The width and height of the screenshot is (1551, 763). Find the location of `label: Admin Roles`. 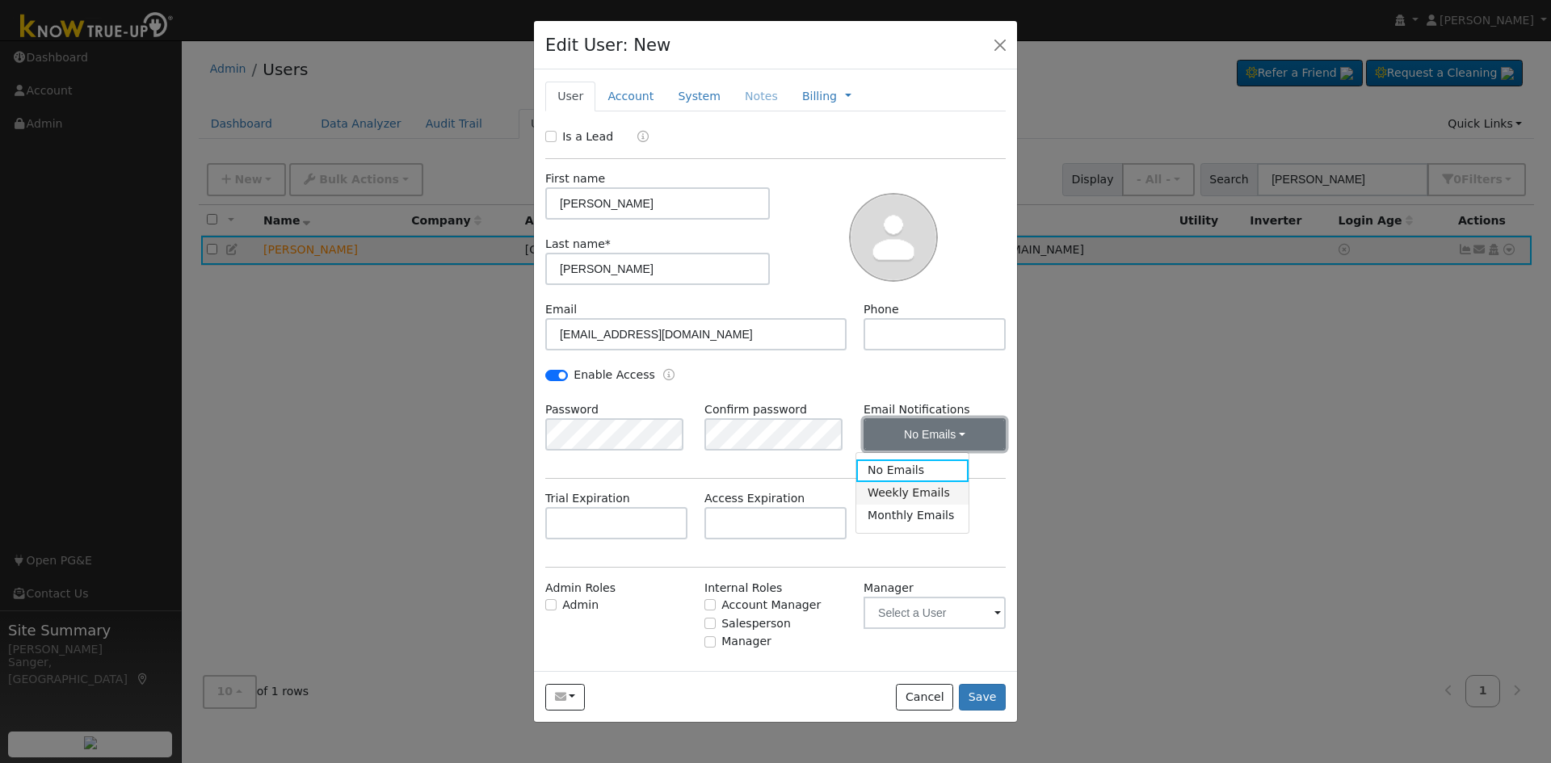

label: Admin Roles is located at coordinates (580, 588).